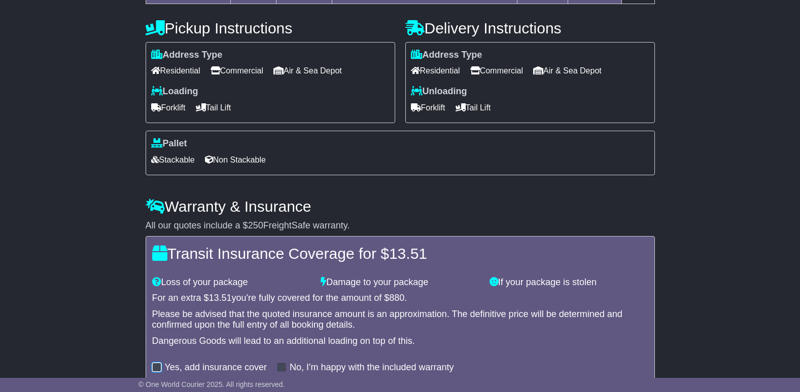 The height and width of the screenshot is (392, 800). What do you see at coordinates (231, 283) in the screenshot?
I see `div: Loss of your package` at bounding box center [231, 283].